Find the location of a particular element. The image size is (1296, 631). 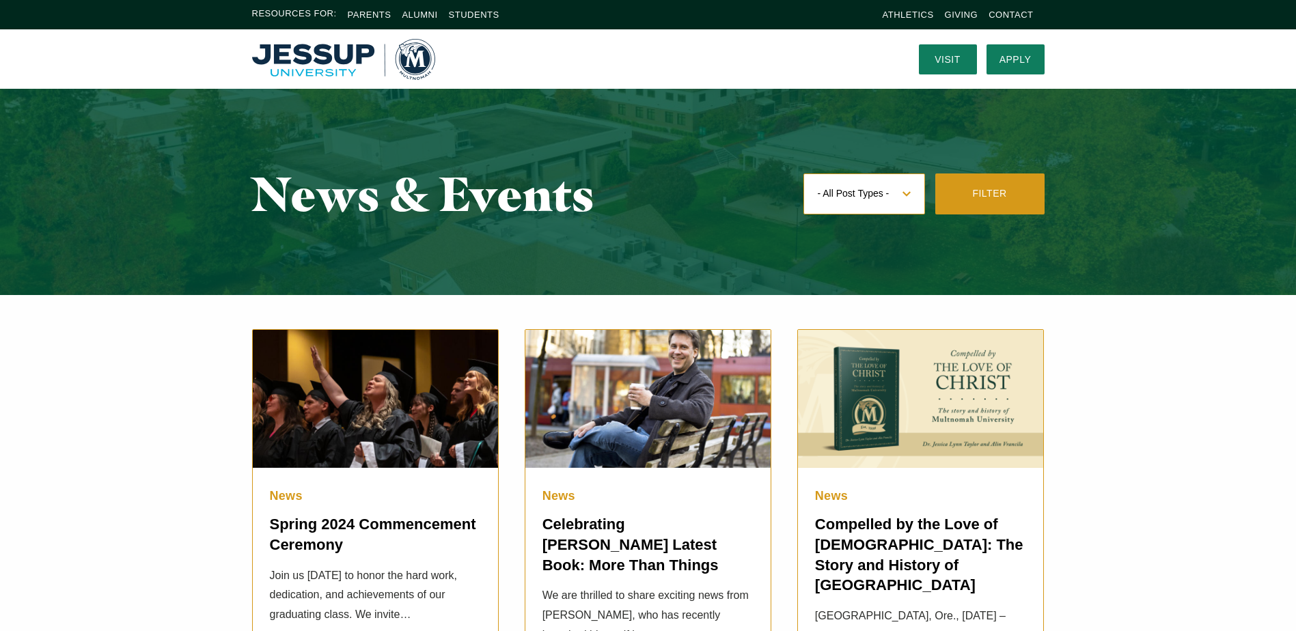

a: Visit is located at coordinates (948, 59).